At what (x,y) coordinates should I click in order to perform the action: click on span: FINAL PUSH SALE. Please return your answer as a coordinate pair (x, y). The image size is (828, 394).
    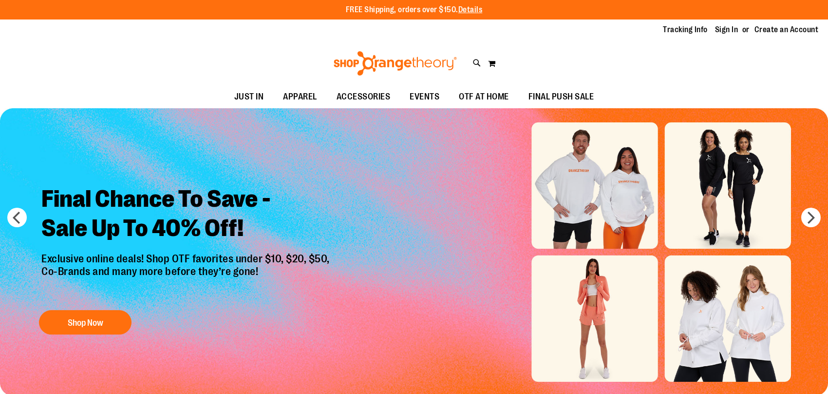
    Looking at the image, I should click on (561, 96).